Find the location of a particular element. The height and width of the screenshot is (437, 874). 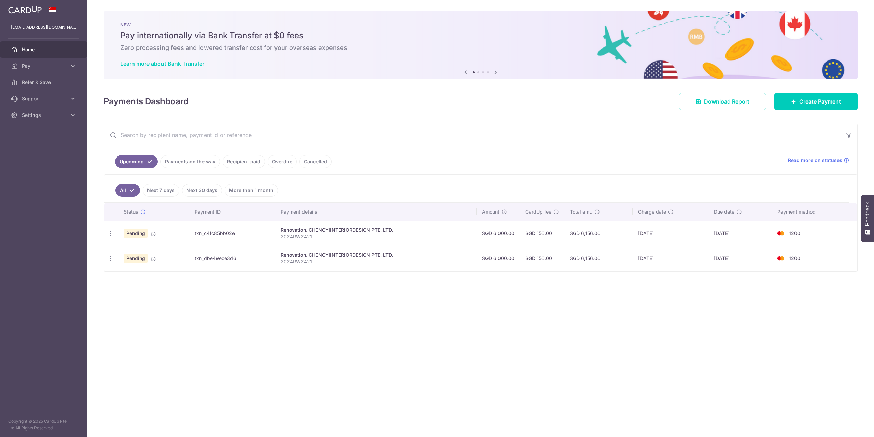

span: Download Report is located at coordinates (727, 101).